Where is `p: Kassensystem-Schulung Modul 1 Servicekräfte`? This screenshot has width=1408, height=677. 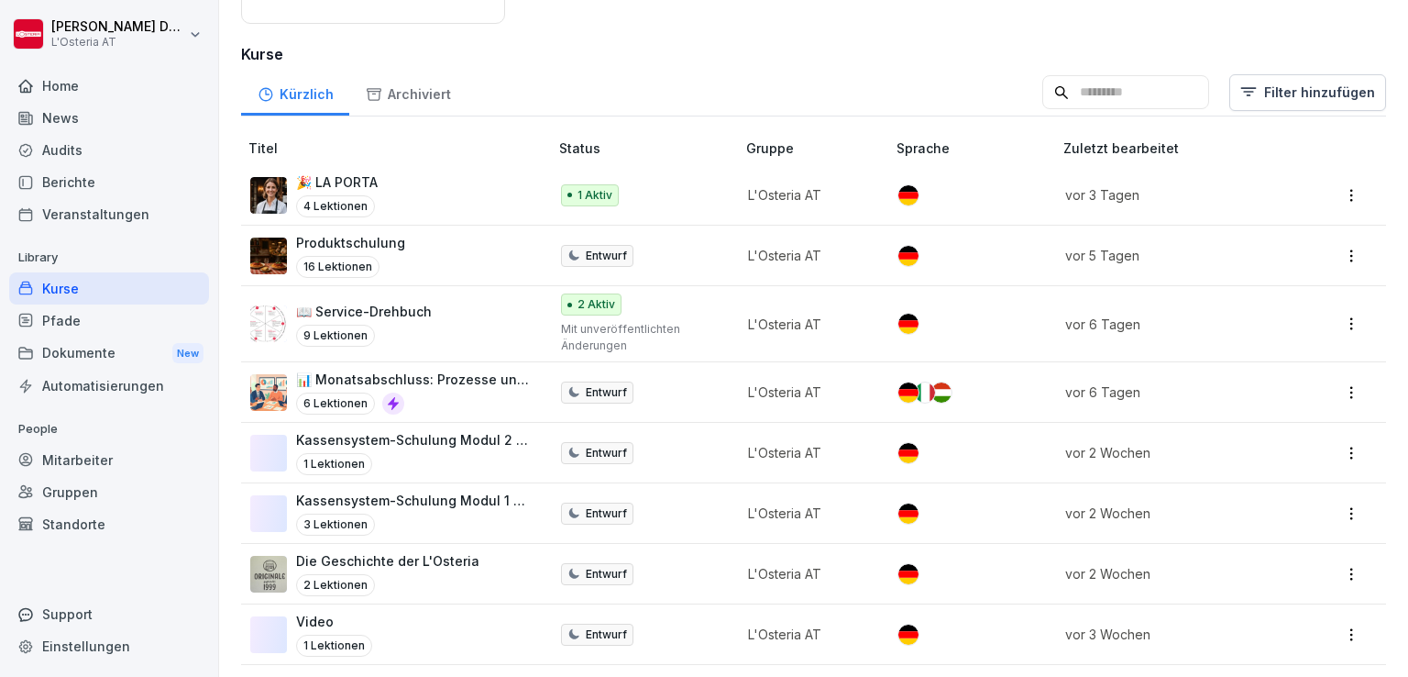
p: Kassensystem-Schulung Modul 1 Servicekräfte is located at coordinates (413, 500).